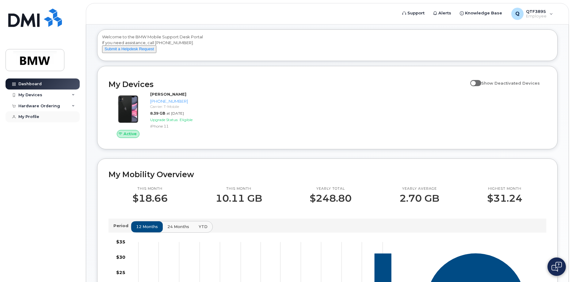 The image size is (572, 282). I want to click on span: Support, so click(416, 13).